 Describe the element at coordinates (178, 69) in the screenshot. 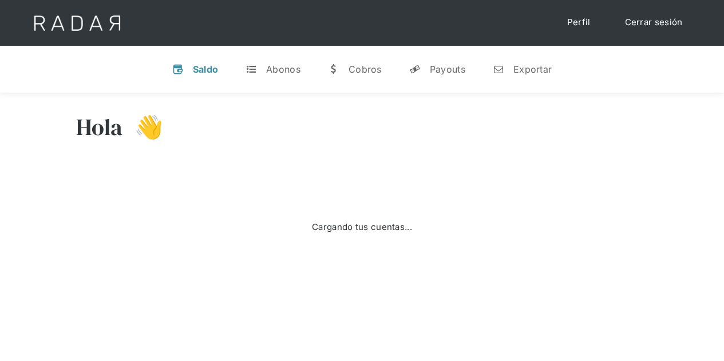

I see `div: v` at that location.